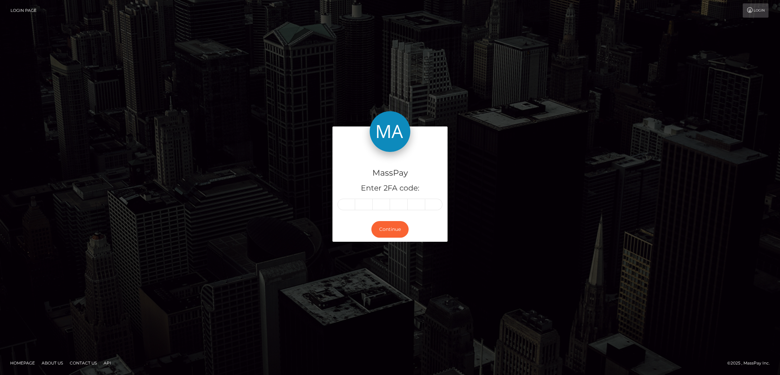  Describe the element at coordinates (390, 229) in the screenshot. I see `button: Continue` at that location.